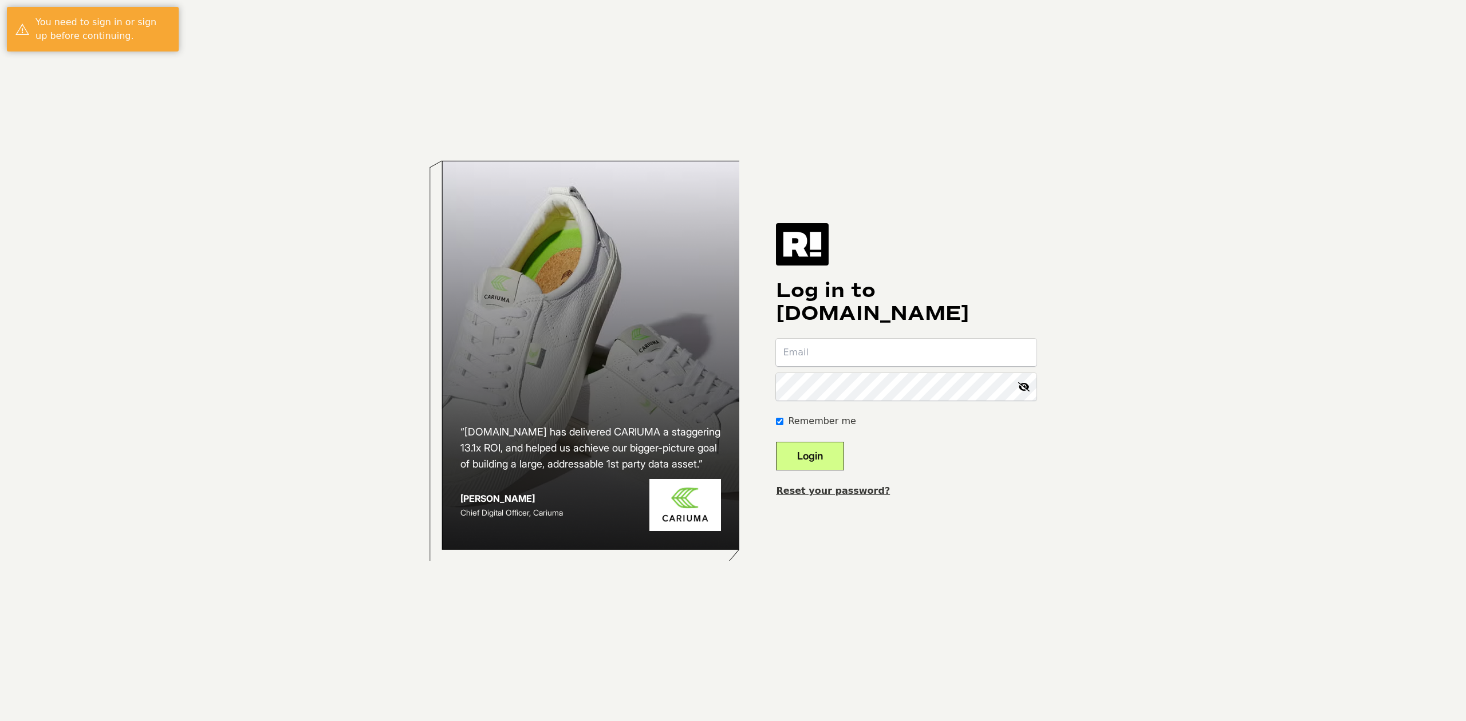  Describe the element at coordinates (511, 512) in the screenshot. I see `span: Chief Digital Officer, Cariuma` at that location.